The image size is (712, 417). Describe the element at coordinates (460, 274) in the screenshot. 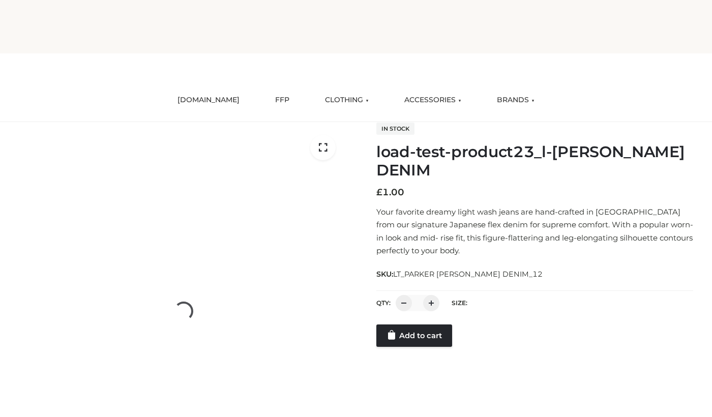

I see `span: SKU:` at that location.